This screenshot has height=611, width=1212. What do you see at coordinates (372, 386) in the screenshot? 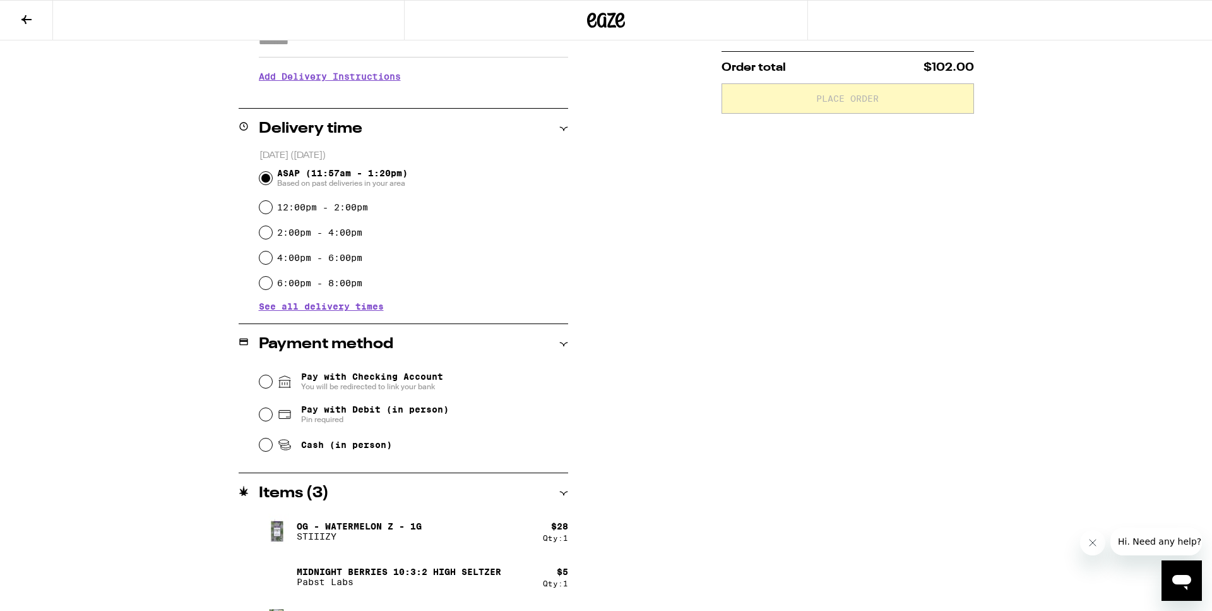
I see `span: You will be redirected to link your bank` at bounding box center [372, 386].